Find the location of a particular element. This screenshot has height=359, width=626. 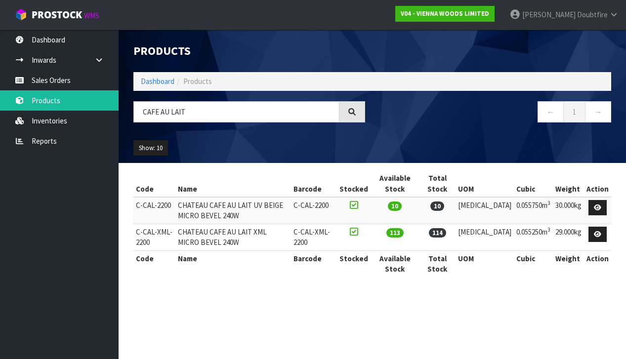

td: CHATEAU CAFE AU LAIT XML MICRO BEVEL 240W is located at coordinates (233, 237).